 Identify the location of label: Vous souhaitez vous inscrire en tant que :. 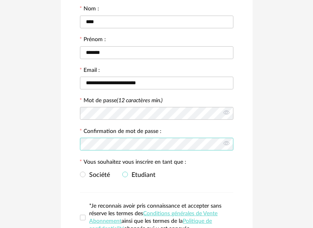
(133, 163).